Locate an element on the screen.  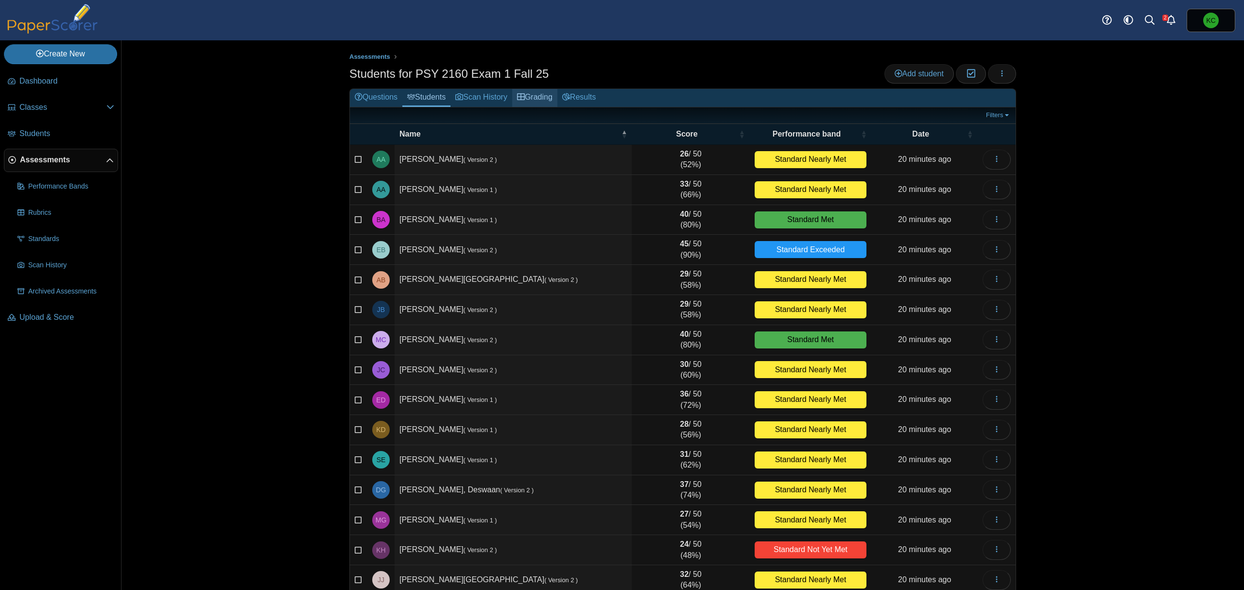
td: / 50 (58%) is located at coordinates (691, 310).